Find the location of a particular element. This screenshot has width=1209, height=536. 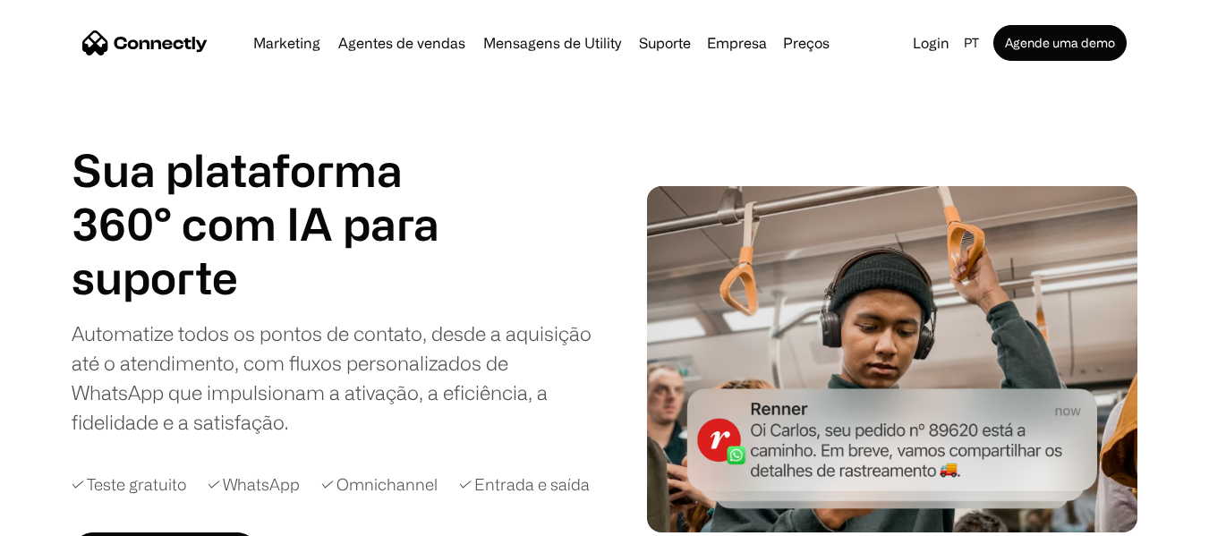

a: home is located at coordinates (145, 43).